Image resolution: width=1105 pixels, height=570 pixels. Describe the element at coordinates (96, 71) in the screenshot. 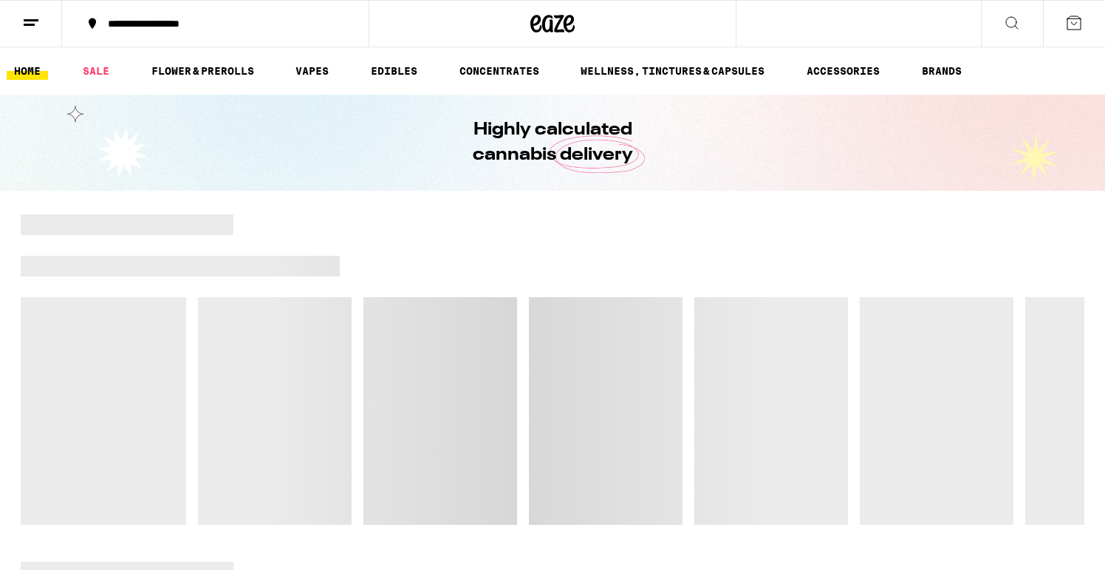

I see `a: SALE` at that location.